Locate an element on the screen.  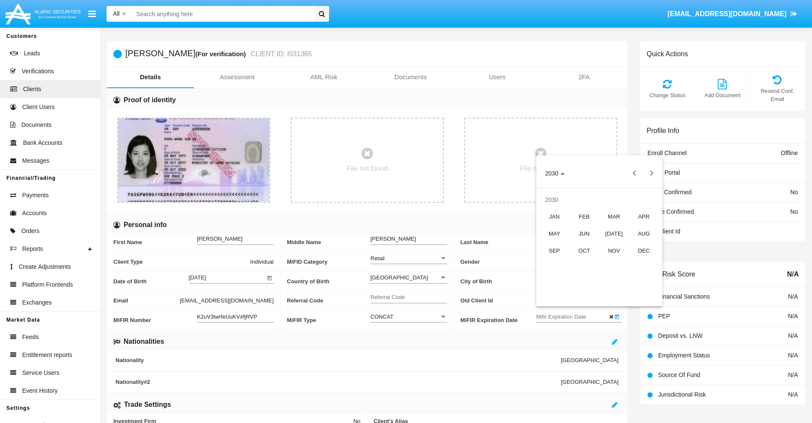
div: MAY is located at coordinates (554, 234).